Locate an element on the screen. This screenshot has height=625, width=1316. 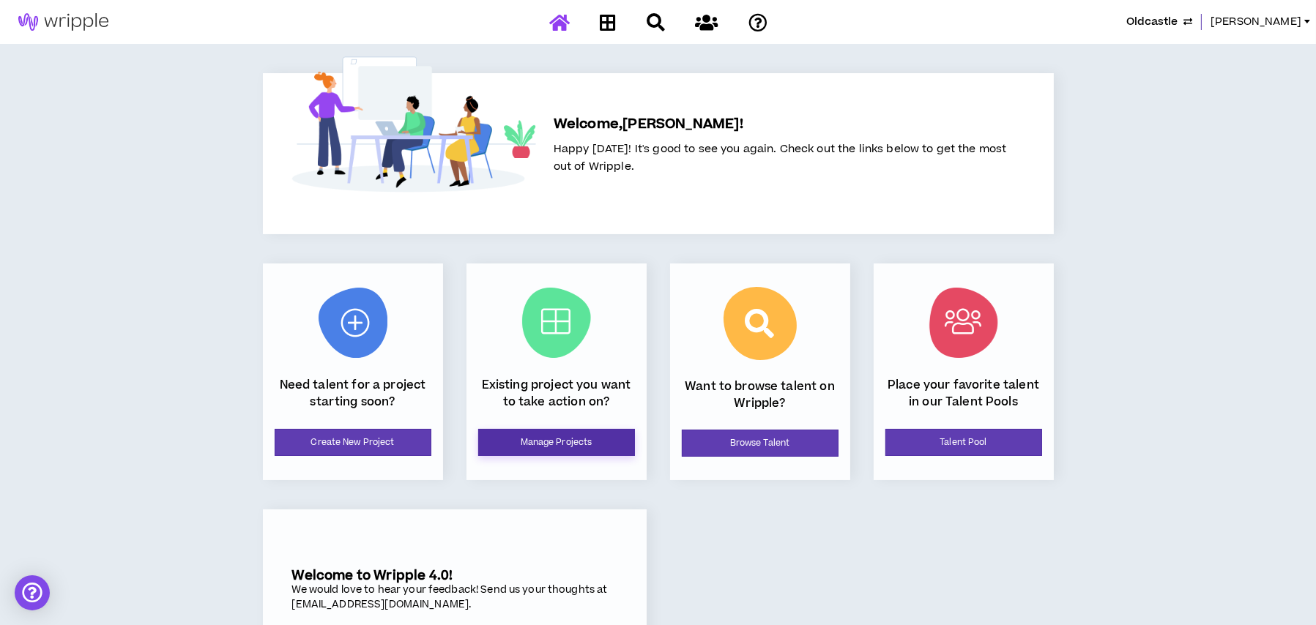
span: Oldcastle is located at coordinates (1152, 22).